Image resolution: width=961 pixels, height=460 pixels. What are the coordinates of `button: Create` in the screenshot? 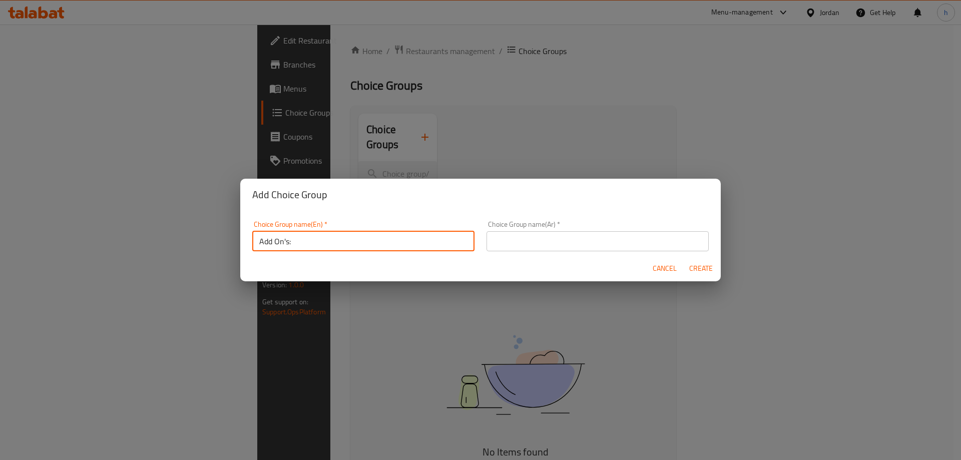 It's located at (700, 268).